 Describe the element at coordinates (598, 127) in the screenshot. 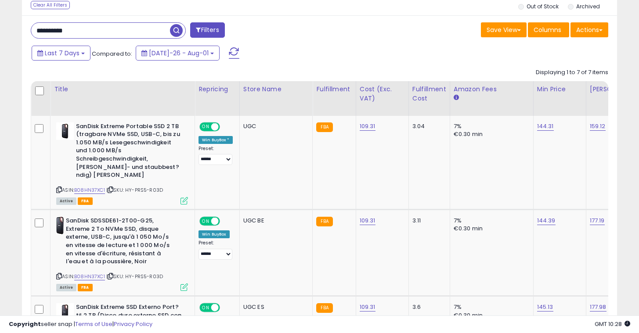

I see `a: 159.12` at that location.